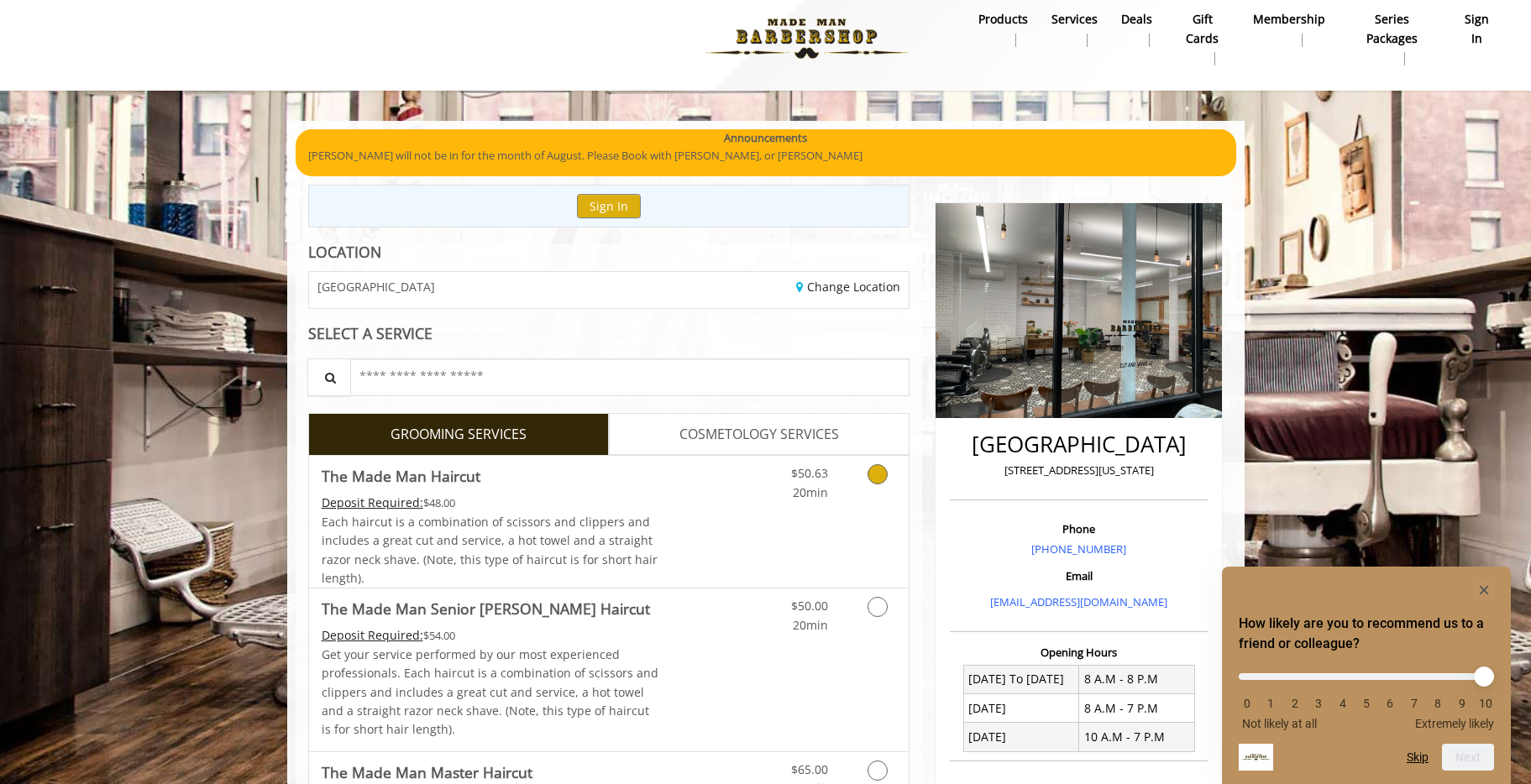 This screenshot has height=784, width=1531. I want to click on a: sign insign in, so click(1477, 29).